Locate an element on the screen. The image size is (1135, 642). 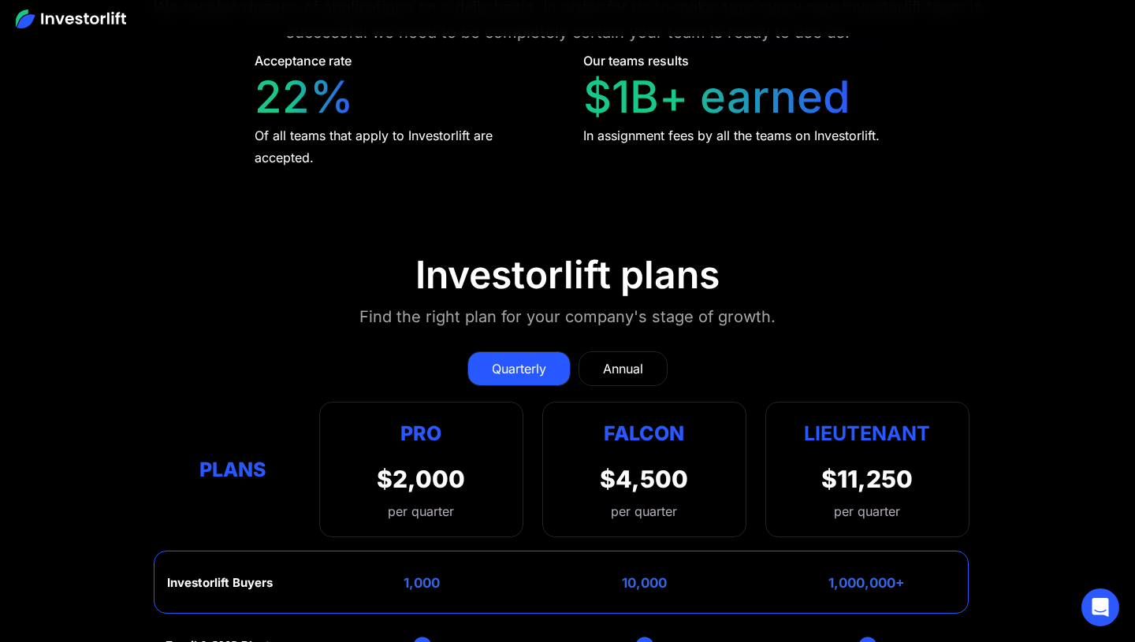
div: Of all teams that apply to Investorlift are accepted. is located at coordinates (403, 147).